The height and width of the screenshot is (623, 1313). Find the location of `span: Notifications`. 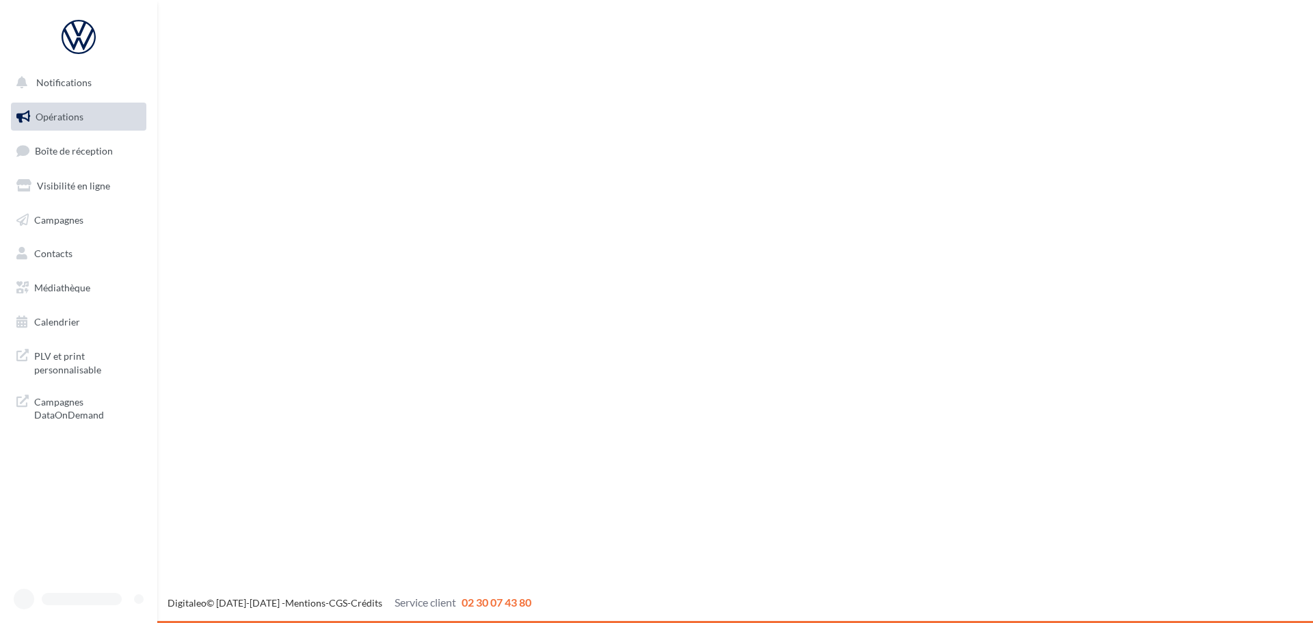

span: Notifications is located at coordinates (64, 82).